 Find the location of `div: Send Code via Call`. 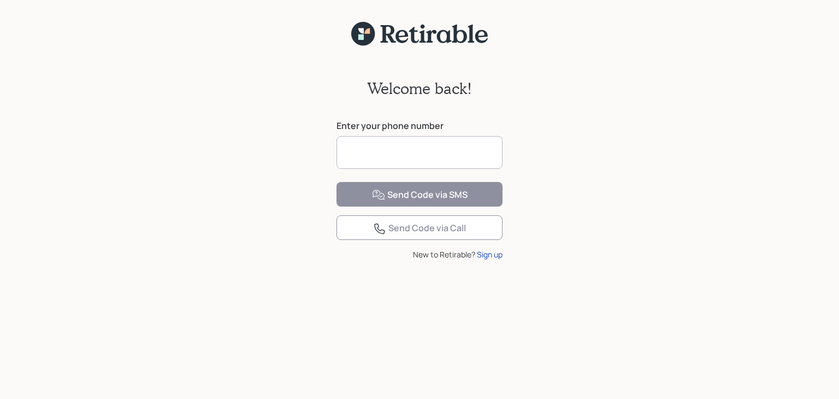

div: Send Code via Call is located at coordinates (420, 228).